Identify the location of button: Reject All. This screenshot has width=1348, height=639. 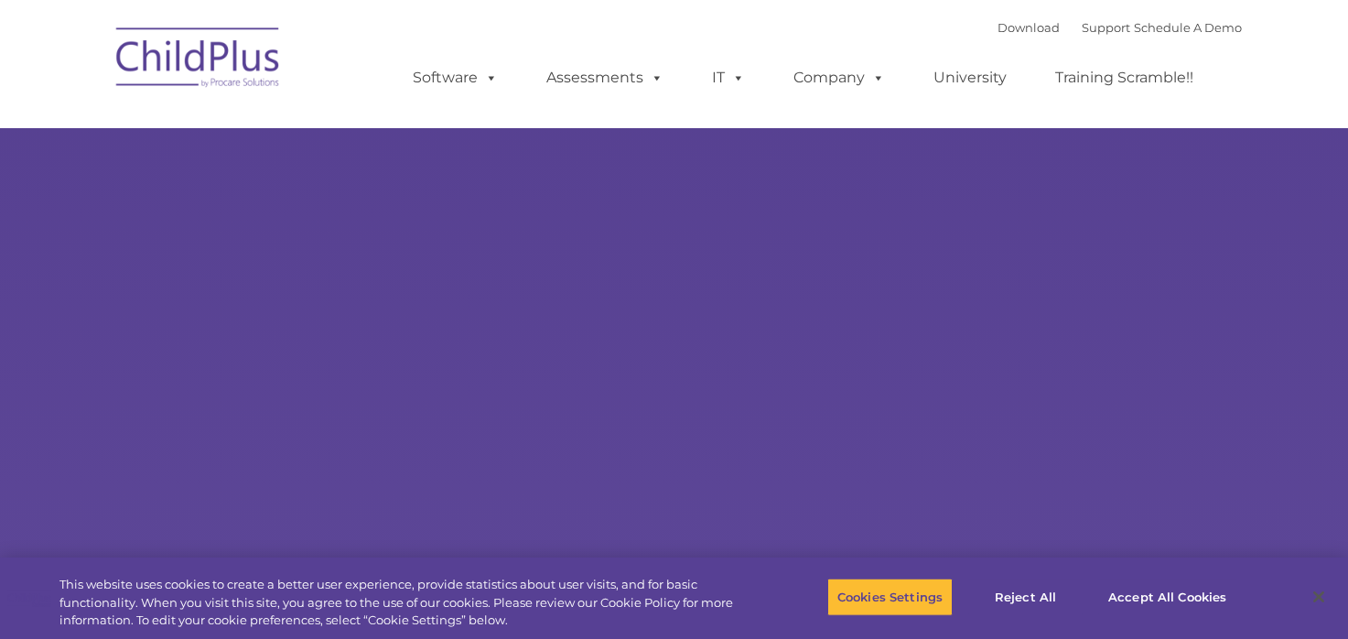
(1025, 597).